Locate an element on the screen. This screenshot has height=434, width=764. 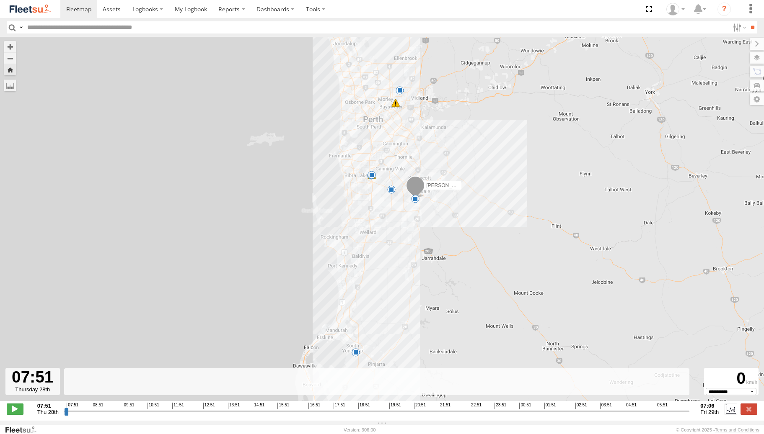
div: © Copyright 2025 - is located at coordinates (717, 430).